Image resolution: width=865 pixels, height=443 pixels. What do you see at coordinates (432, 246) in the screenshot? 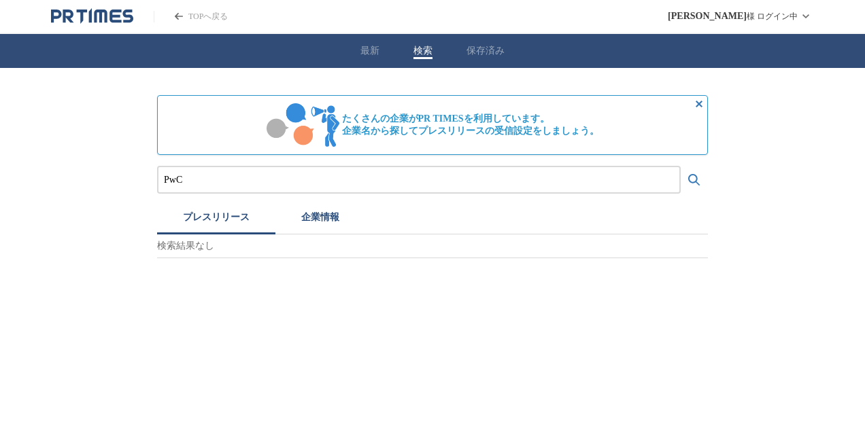
I see `p: 検索結果なし` at bounding box center [432, 246].